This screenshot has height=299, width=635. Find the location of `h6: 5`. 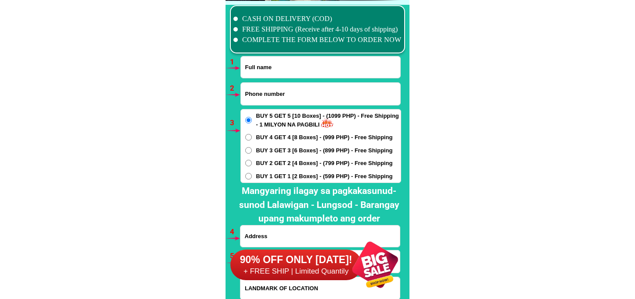

h6: 5 is located at coordinates (235, 256).